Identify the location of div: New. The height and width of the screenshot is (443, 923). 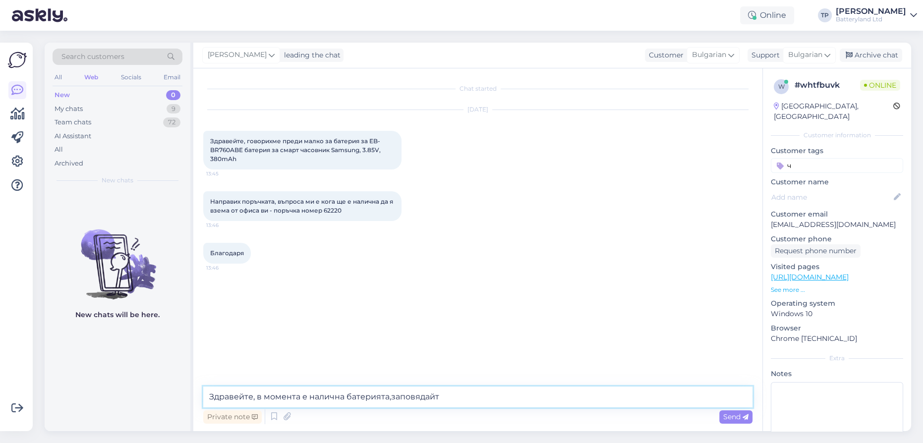
(62, 95).